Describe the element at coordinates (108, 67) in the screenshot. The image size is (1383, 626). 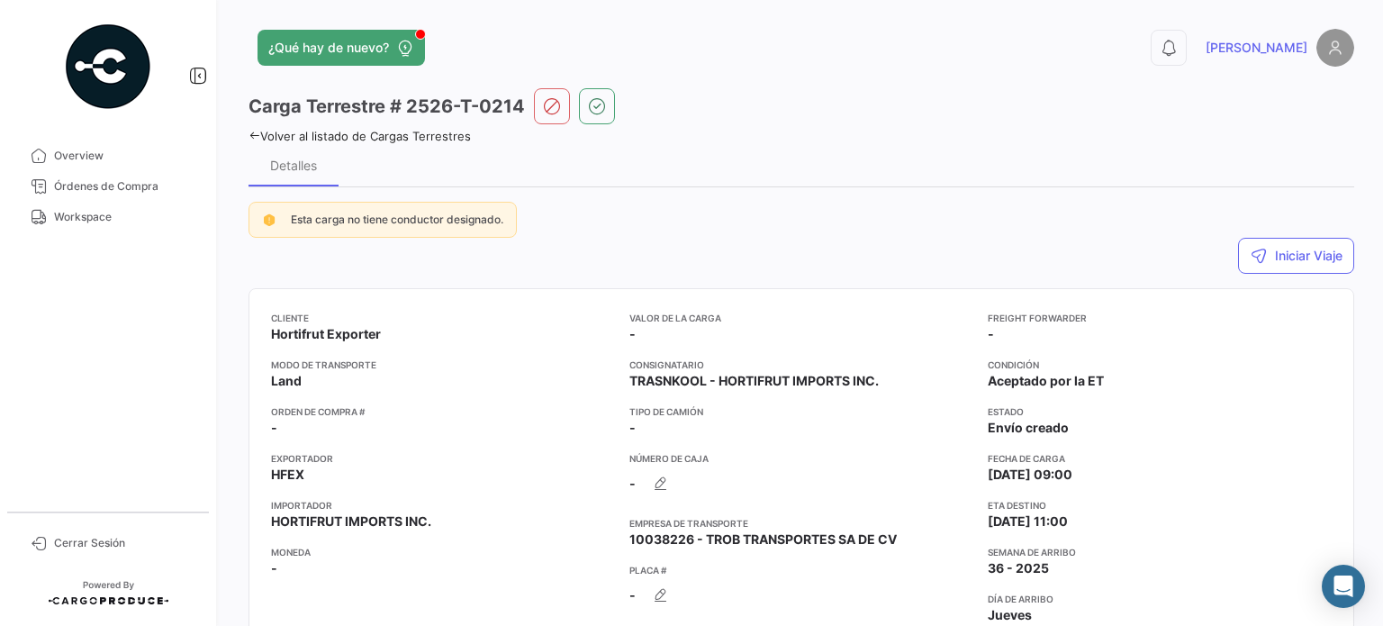
I see `img: powered-by.png` at that location.